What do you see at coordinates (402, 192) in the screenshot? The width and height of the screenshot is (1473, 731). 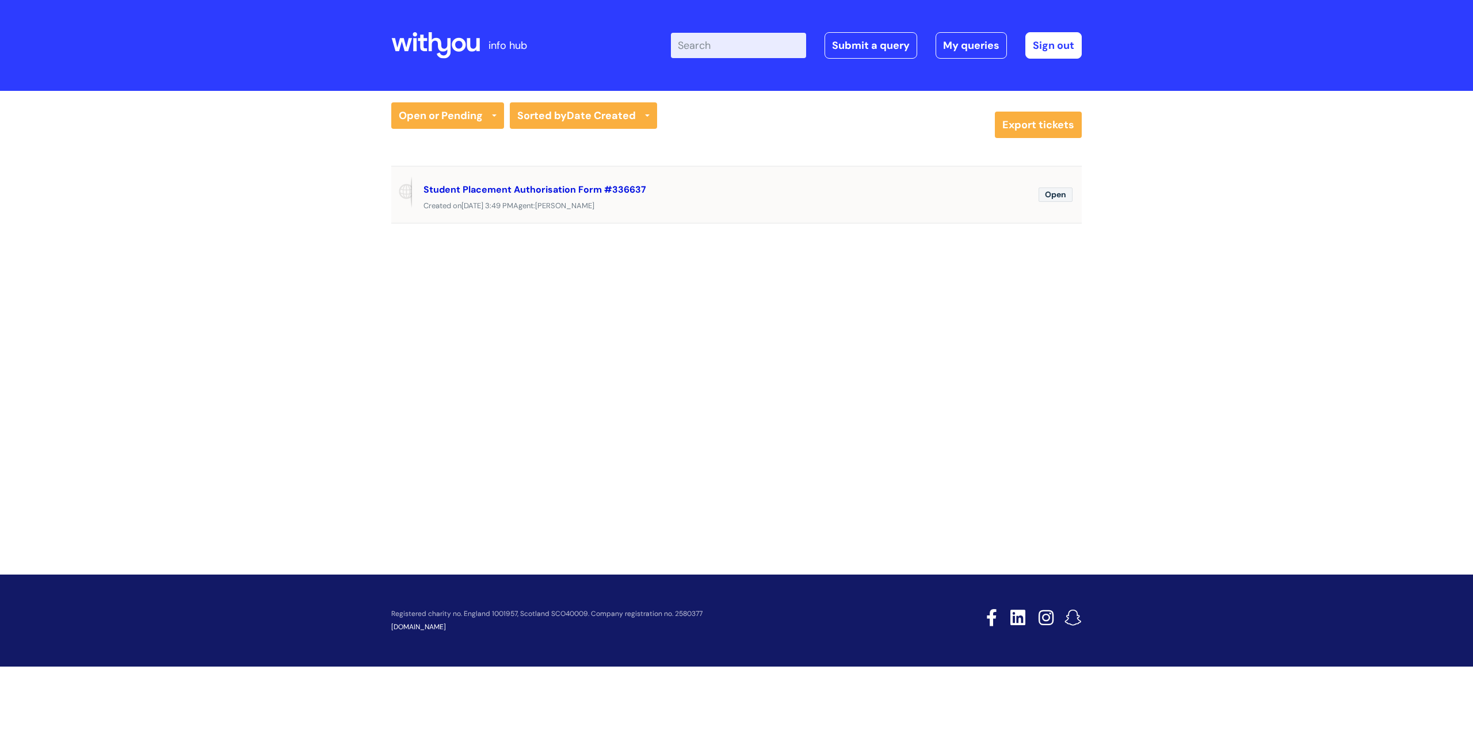 I see `span: Reported via portal` at bounding box center [402, 192].